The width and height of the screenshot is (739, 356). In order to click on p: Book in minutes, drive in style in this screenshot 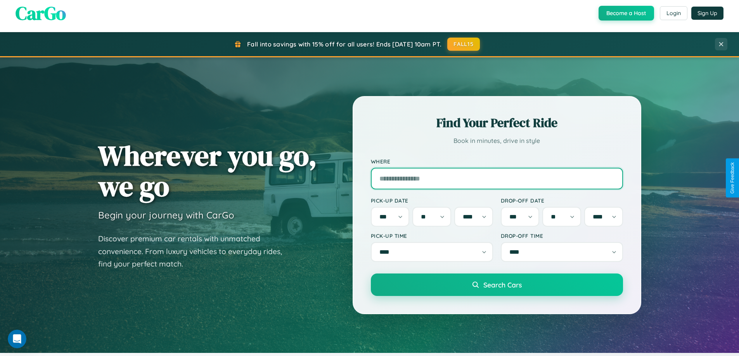, I will do `click(497, 141)`.